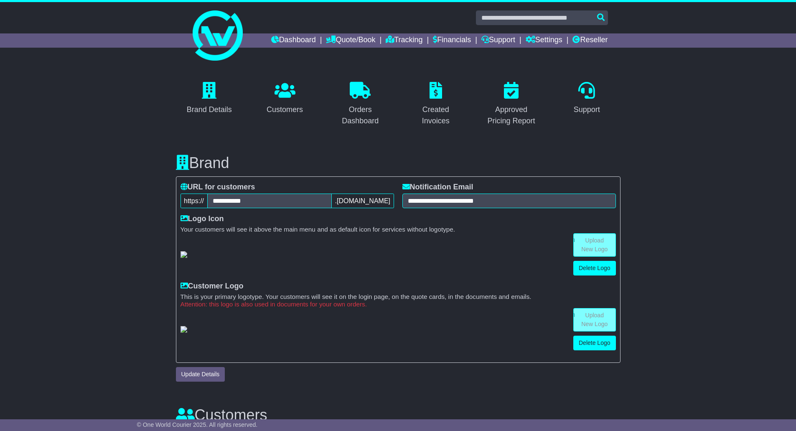 The width and height of the screenshot is (796, 431). I want to click on label: Notification Email, so click(438, 187).